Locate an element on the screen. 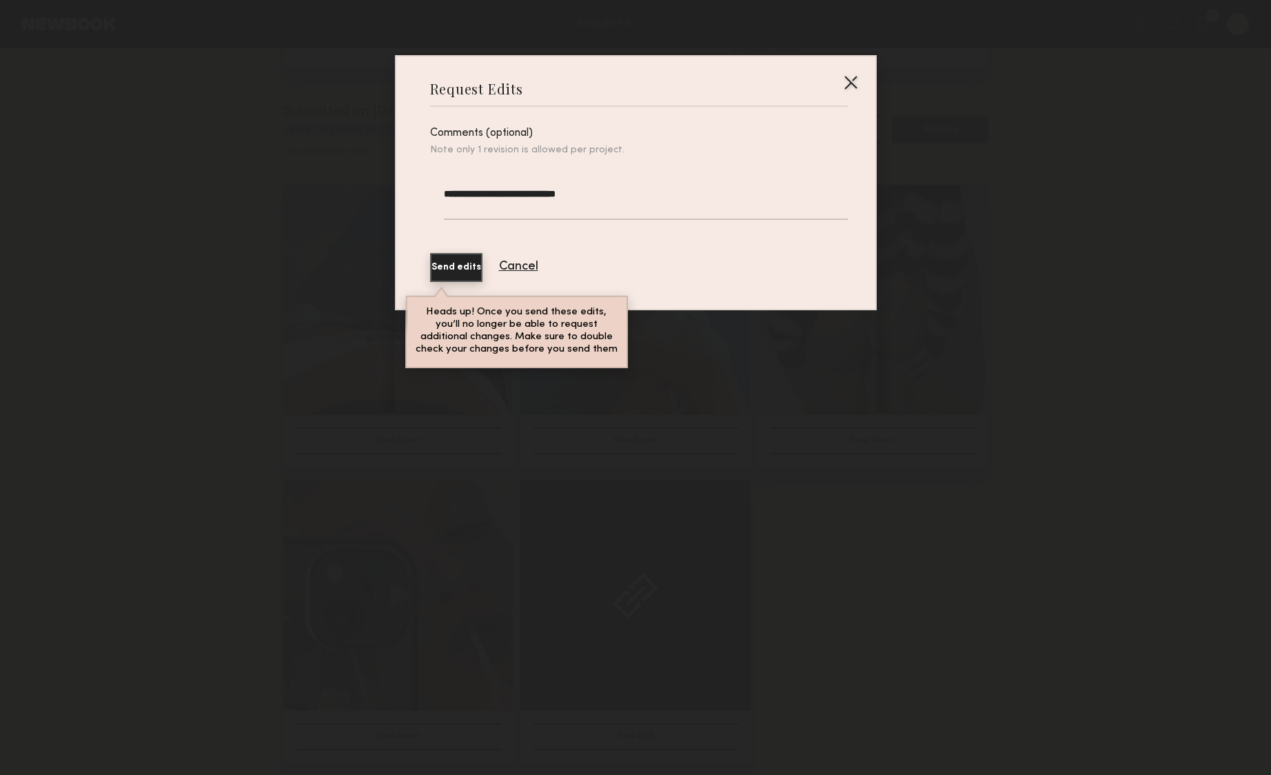 This screenshot has width=1271, height=775. div: Comments (optional) is located at coordinates (639, 133).